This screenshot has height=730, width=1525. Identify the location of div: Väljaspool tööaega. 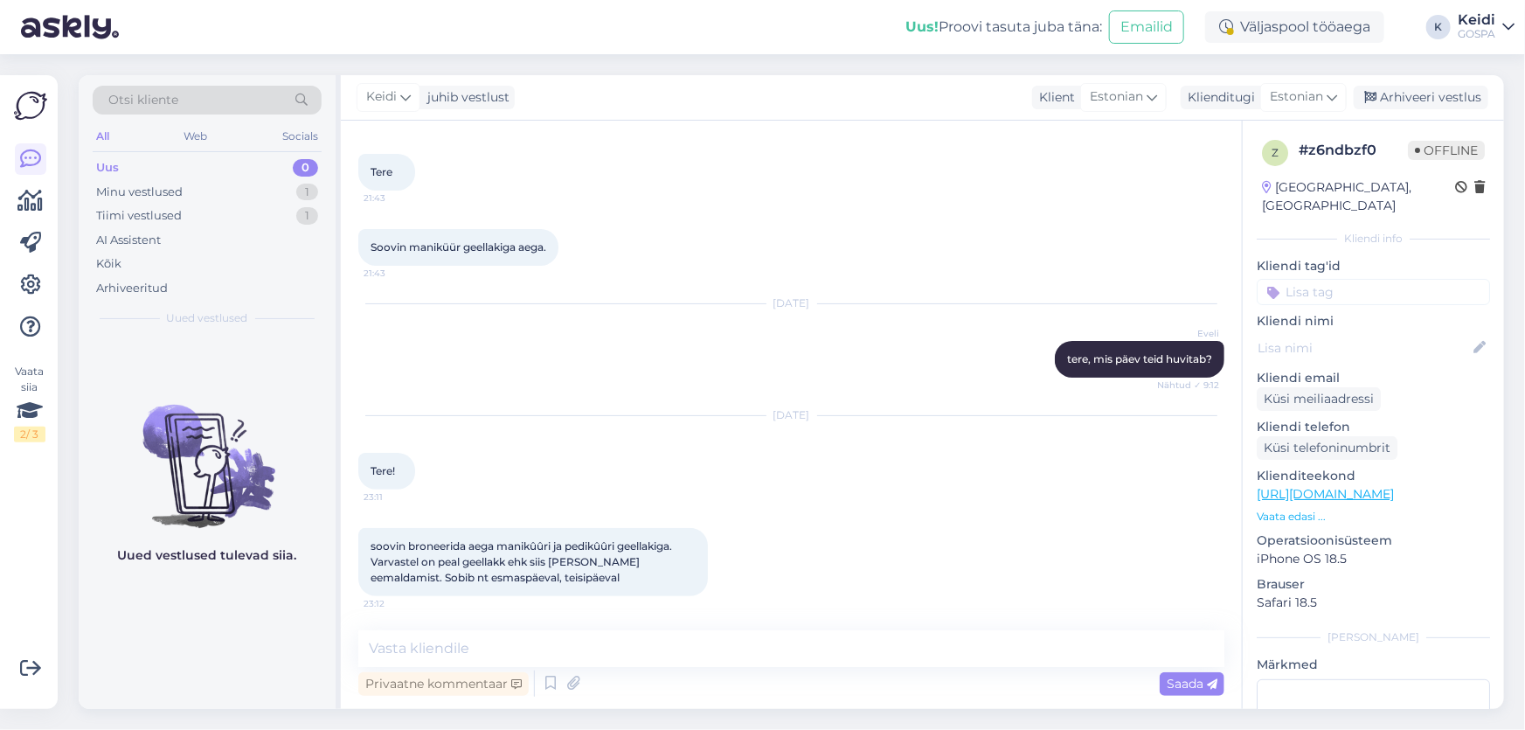
(1294, 27).